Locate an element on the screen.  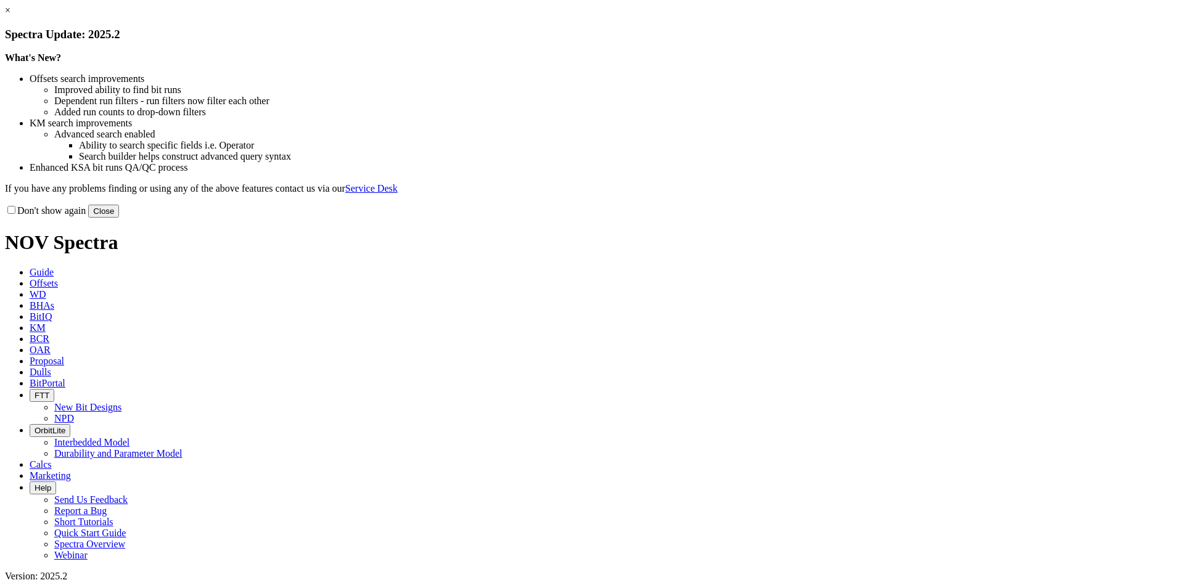
li: Dependent run filters - run filters now filter each other is located at coordinates (614, 101).